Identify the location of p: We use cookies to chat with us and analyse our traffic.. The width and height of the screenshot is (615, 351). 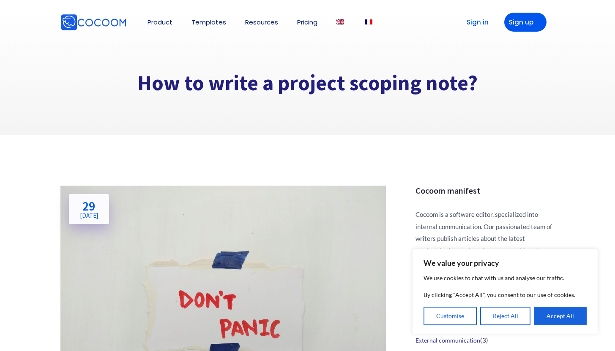
(505, 278).